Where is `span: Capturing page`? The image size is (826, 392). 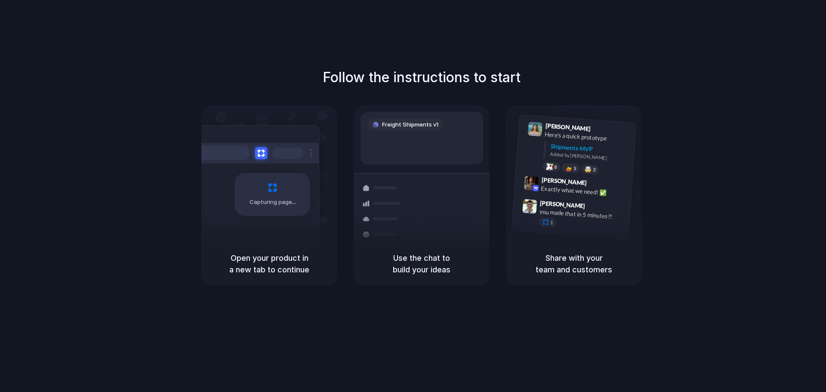 span: Capturing page is located at coordinates (273, 202).